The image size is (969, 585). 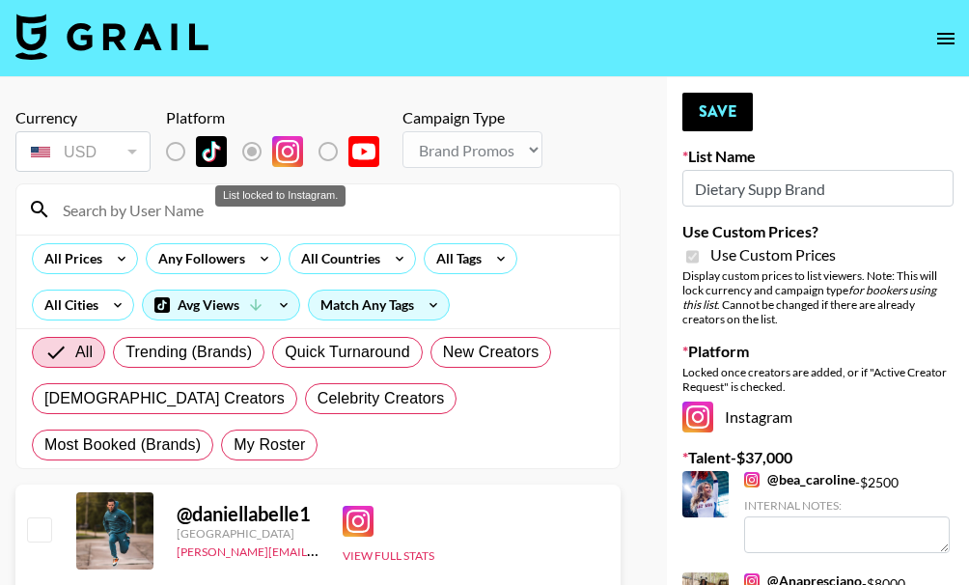 What do you see at coordinates (188, 352) in the screenshot?
I see `span: Trending (Brands)` at bounding box center [188, 352].